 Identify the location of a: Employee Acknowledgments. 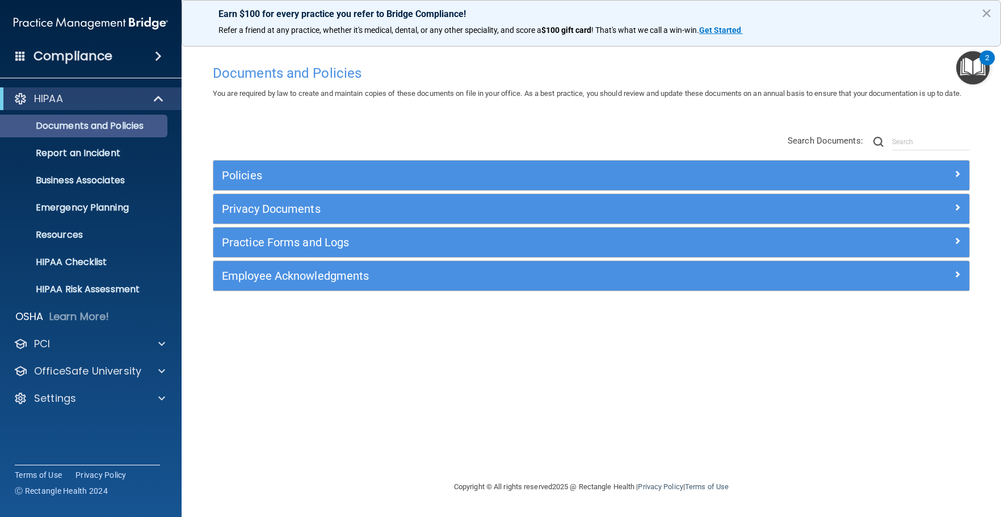
(591, 276).